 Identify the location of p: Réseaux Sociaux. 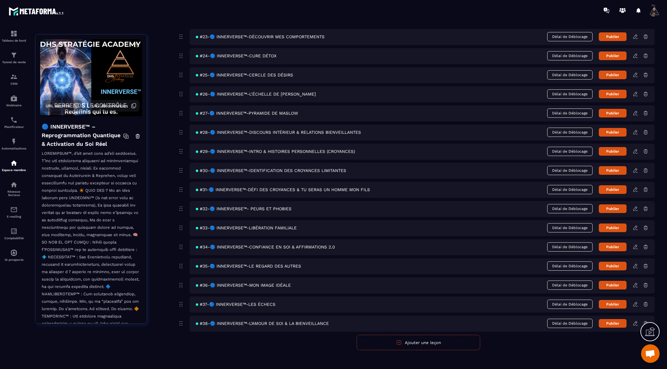
(14, 193).